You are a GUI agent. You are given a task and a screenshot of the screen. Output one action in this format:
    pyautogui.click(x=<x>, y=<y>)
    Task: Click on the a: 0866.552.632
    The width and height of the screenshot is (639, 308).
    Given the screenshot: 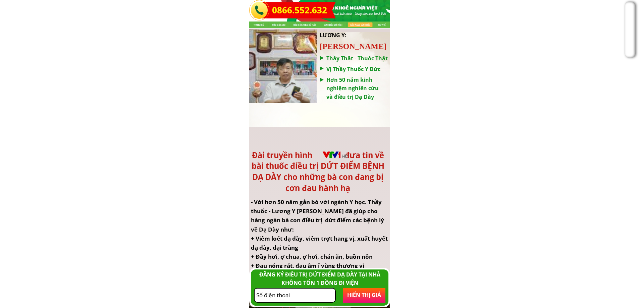 What is the action you would take?
    pyautogui.click(x=300, y=10)
    